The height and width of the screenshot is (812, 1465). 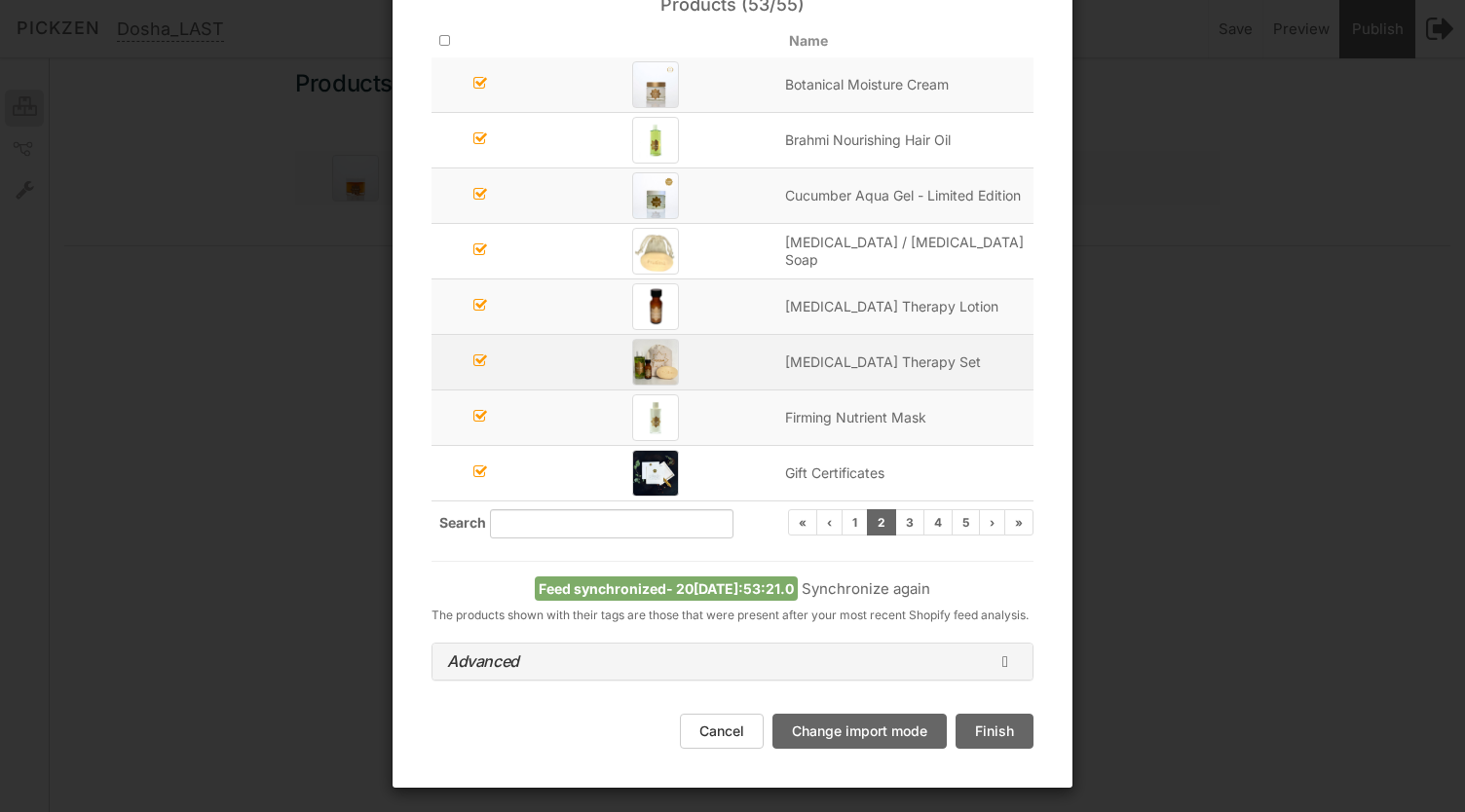 What do you see at coordinates (854, 522) in the screenshot?
I see `a: 1` at bounding box center [854, 522].